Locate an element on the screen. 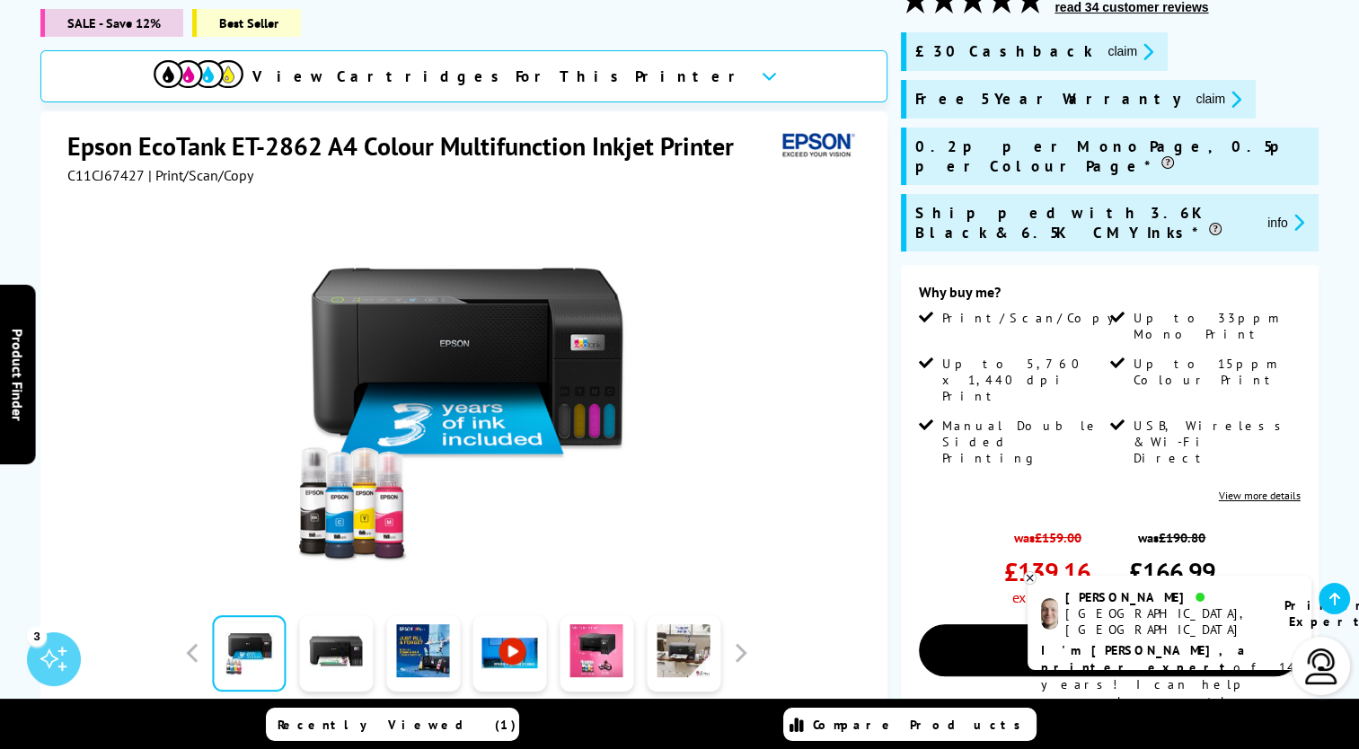 This screenshot has height=749, width=1359. span: Shipped with 3.6K Black & 6.5K CMY Inks* is located at coordinates (1084, 223).